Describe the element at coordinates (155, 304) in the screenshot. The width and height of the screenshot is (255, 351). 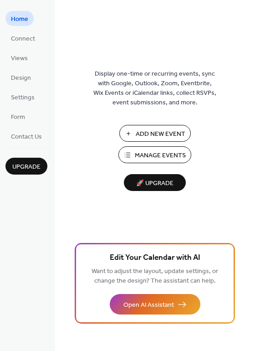
I see `button: Open AI Assistant` at that location.